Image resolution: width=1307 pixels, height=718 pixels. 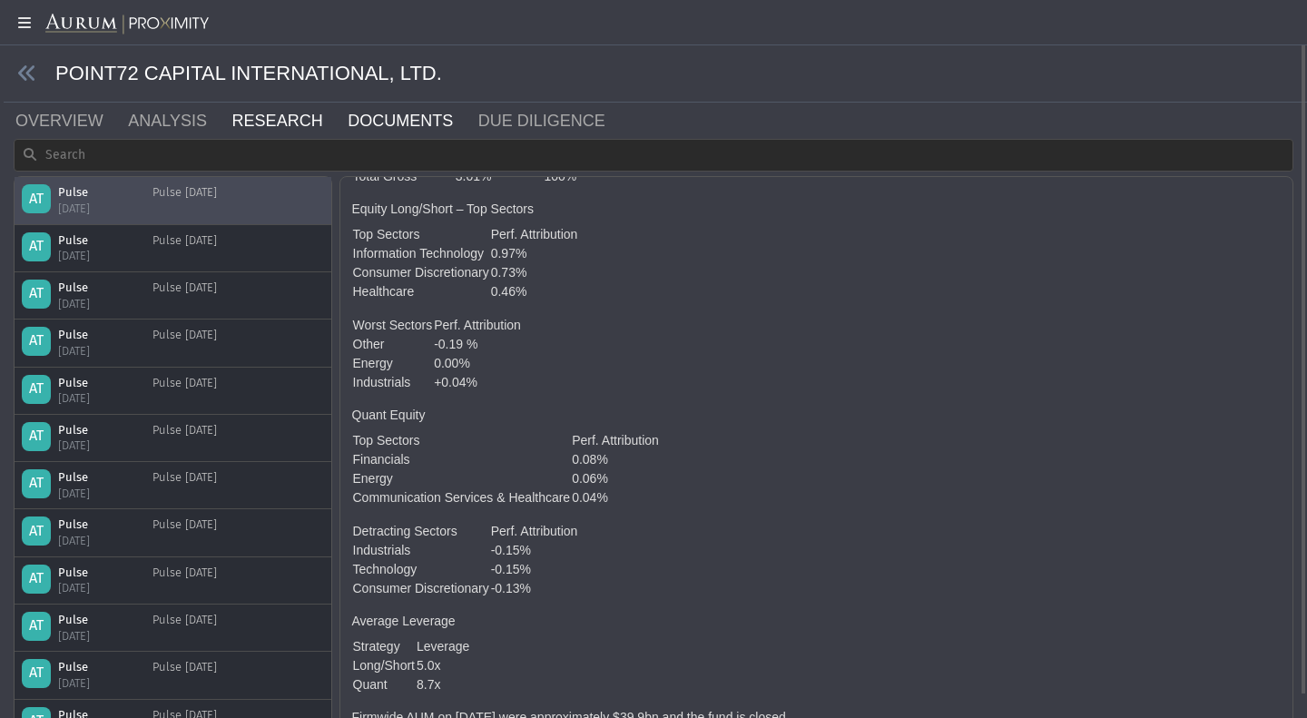 I want to click on td: 8.7x, so click(x=443, y=684).